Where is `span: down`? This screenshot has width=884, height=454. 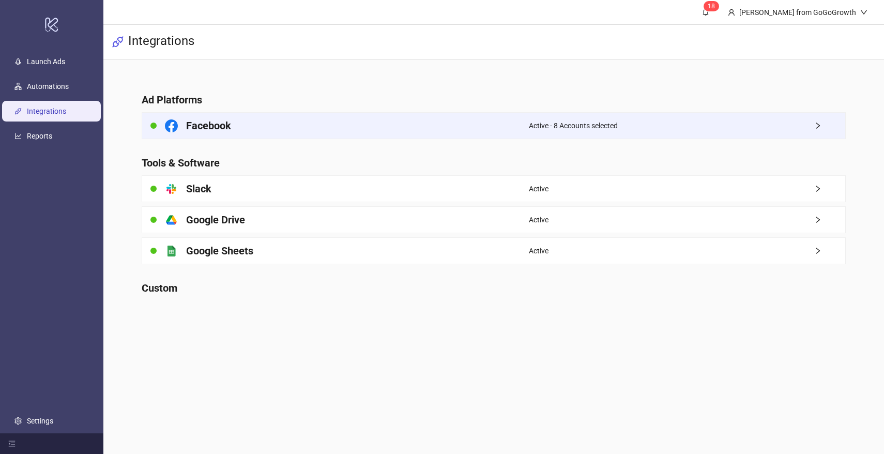
span: down is located at coordinates (864, 12).